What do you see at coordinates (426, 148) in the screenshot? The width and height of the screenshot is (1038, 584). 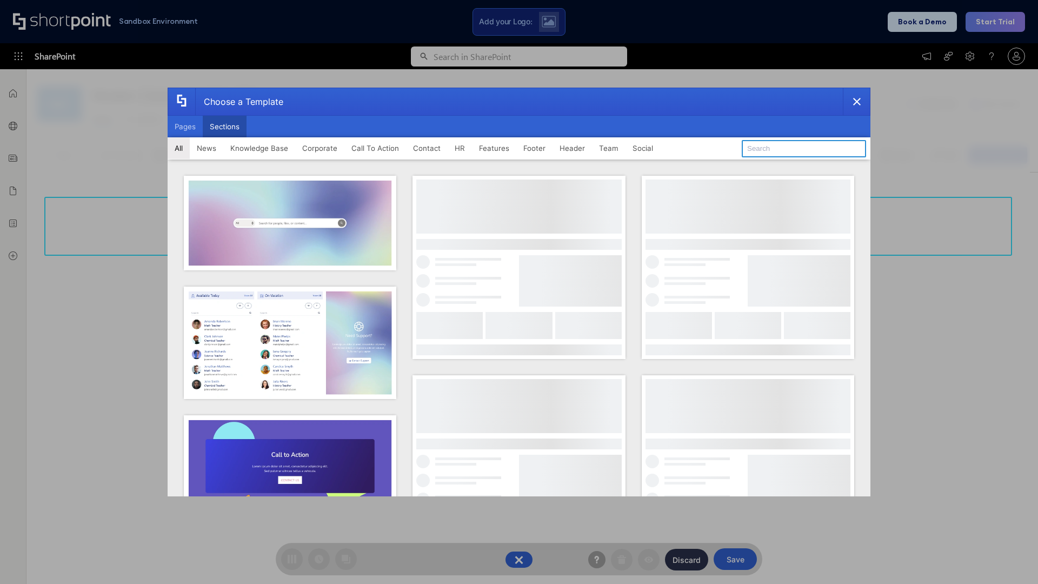 I see `button: Contact` at bounding box center [426, 148].